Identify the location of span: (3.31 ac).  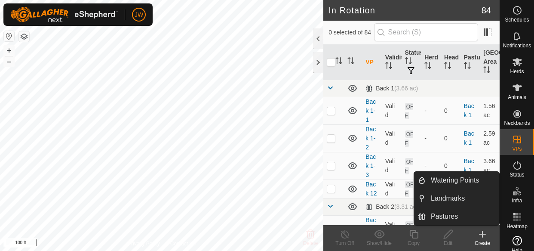
(406, 206).